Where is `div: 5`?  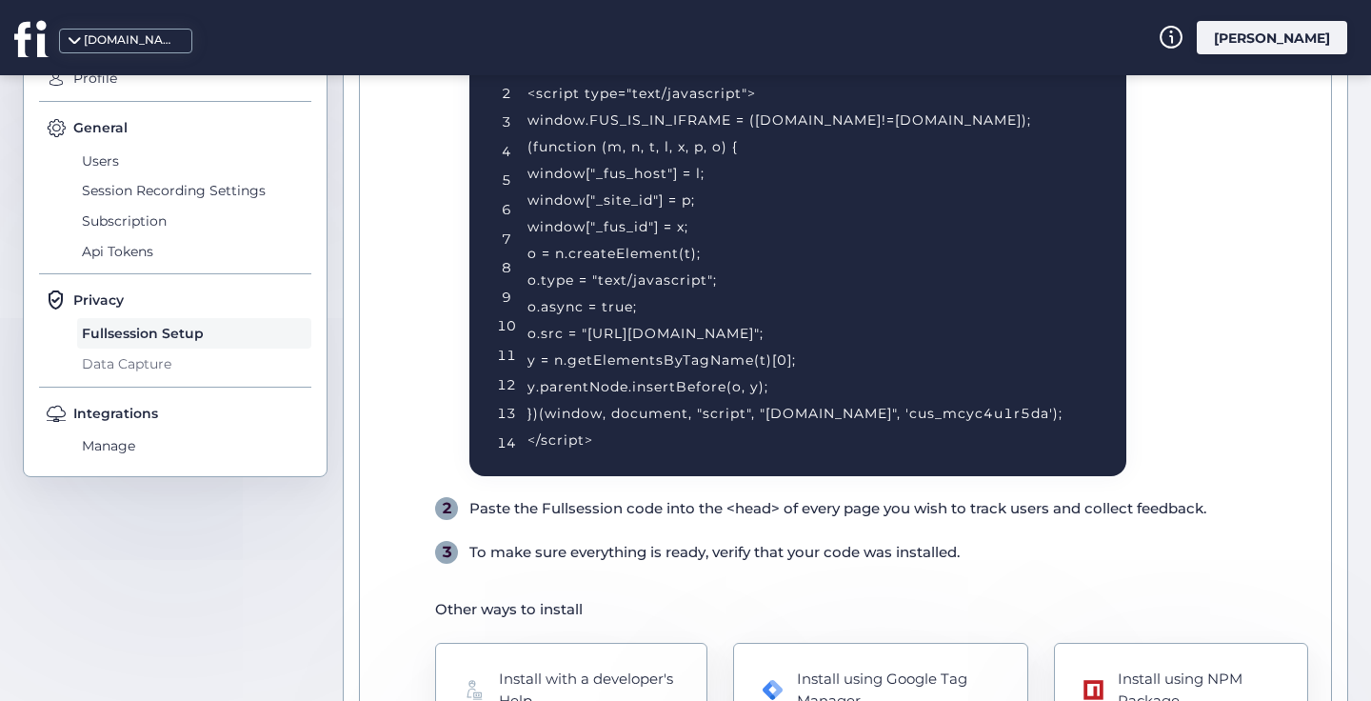 div: 5 is located at coordinates (506, 180).